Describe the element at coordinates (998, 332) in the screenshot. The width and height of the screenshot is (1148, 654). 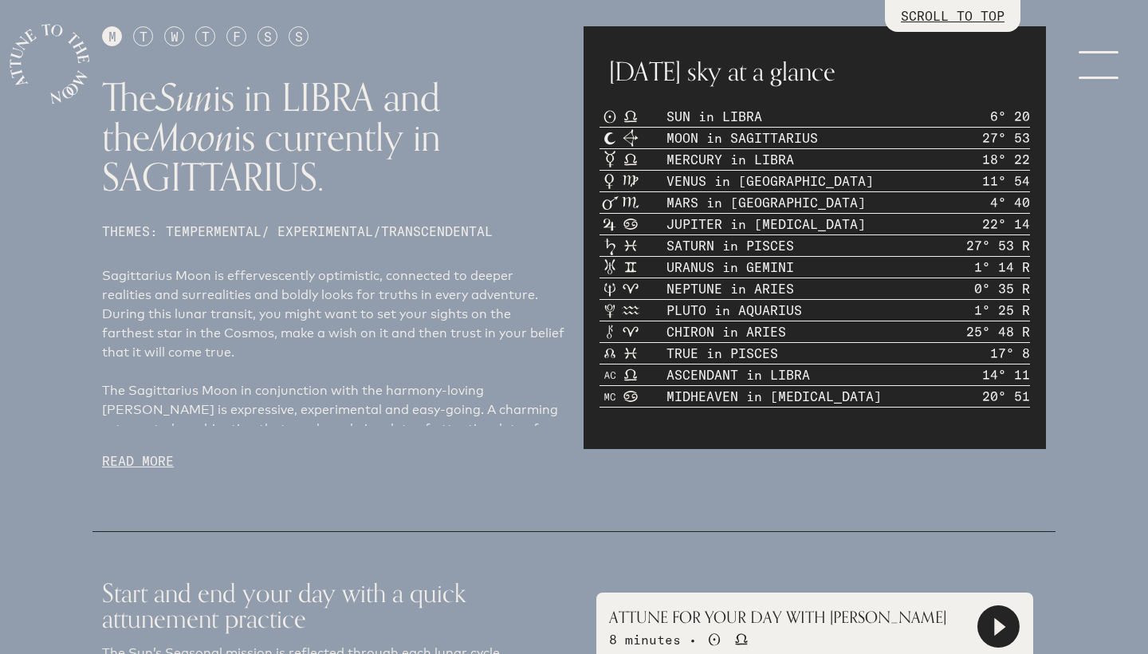
I see `p: 25° 48 R` at that location.